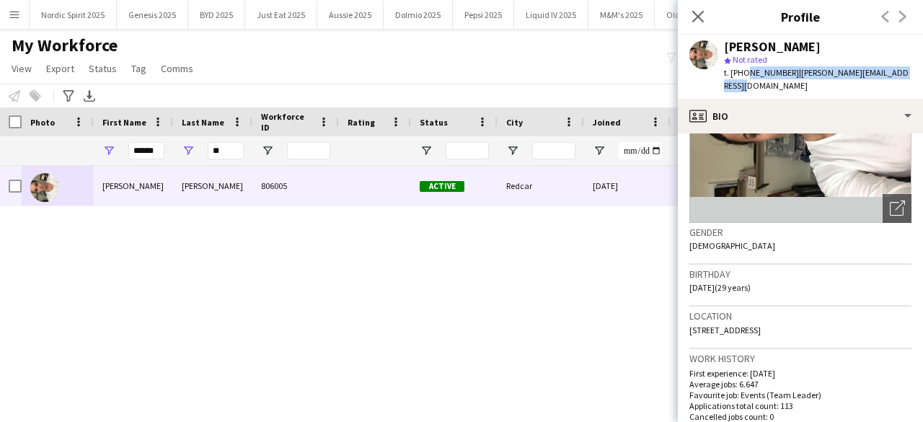 This screenshot has width=923, height=422. I want to click on button: Liquid IV 2025, so click(551, 14).